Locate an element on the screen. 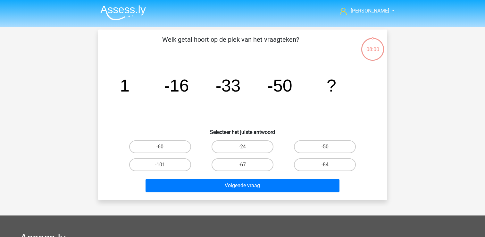 This screenshot has width=485, height=237. p: Welk getal hoort op de plek van het vraagteken? is located at coordinates (231, 44).